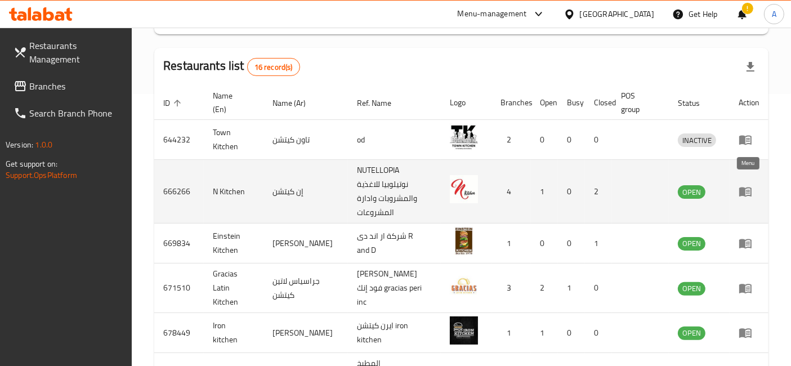 The height and width of the screenshot is (366, 791). I want to click on span: Restaurants Management, so click(76, 52).